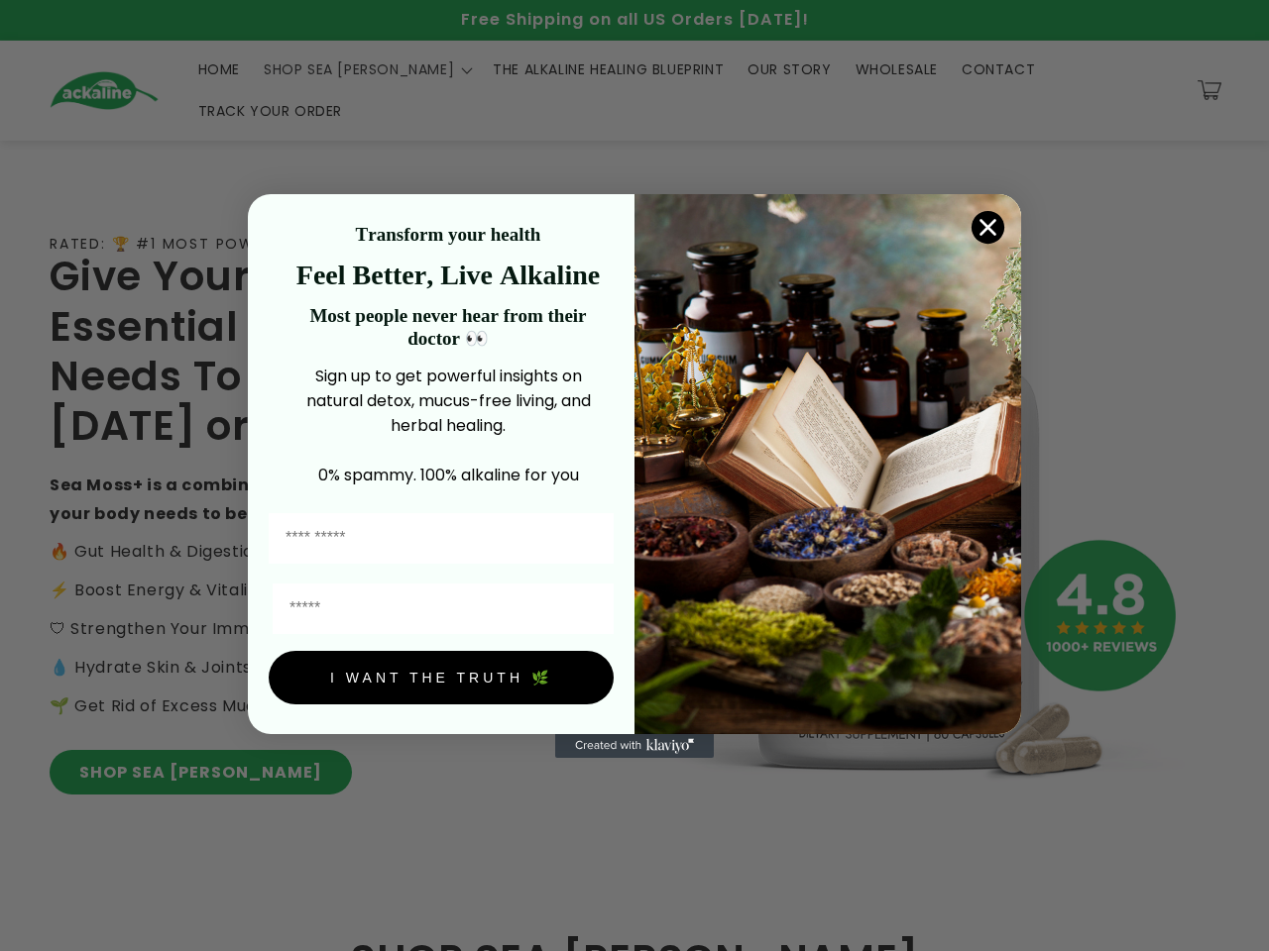  What do you see at coordinates (447, 327) in the screenshot?
I see `strong: Most people never hear from their doctor 👀` at bounding box center [447, 327].